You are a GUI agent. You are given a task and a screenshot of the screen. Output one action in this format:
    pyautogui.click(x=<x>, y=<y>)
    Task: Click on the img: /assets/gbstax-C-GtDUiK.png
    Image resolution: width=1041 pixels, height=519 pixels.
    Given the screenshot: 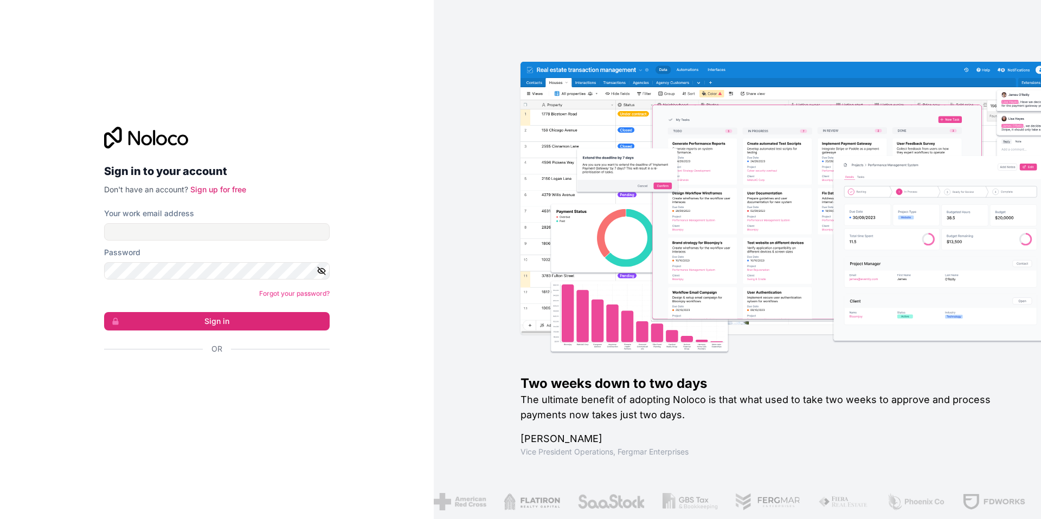 What is the action you would take?
    pyautogui.click(x=690, y=502)
    